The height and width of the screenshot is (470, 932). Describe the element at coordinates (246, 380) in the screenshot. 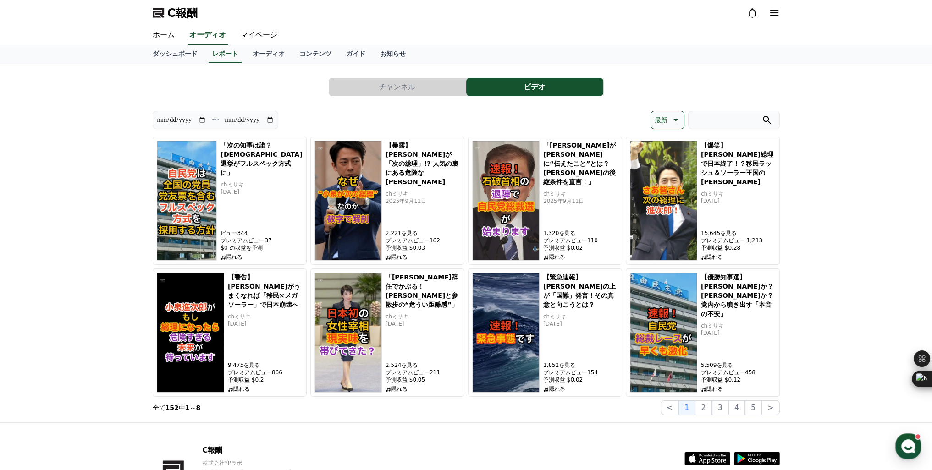

I see `font: 予測収益 $0.2` at that location.